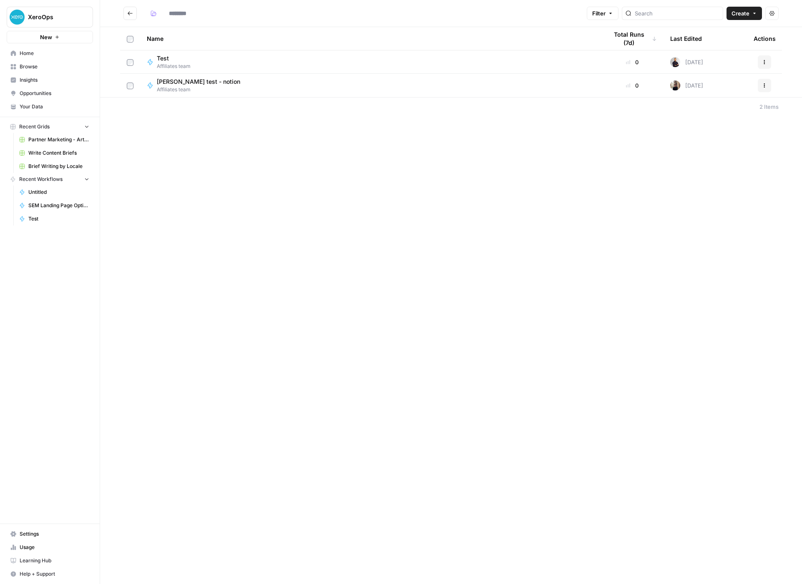 This screenshot has width=802, height=584. What do you see at coordinates (50, 107) in the screenshot?
I see `a: Your Data` at bounding box center [50, 107].